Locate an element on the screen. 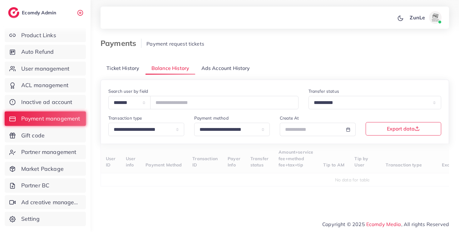  a: ZunLeavatar is located at coordinates (425, 17).